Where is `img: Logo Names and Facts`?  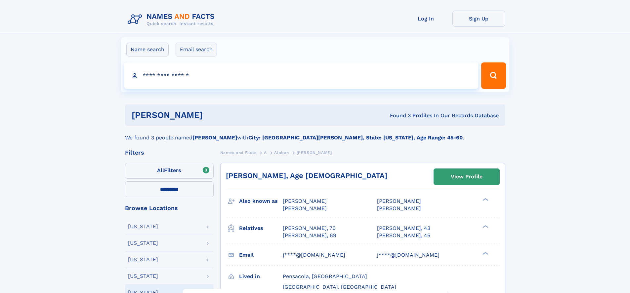 img: Logo Names and Facts is located at coordinates (173, 20).